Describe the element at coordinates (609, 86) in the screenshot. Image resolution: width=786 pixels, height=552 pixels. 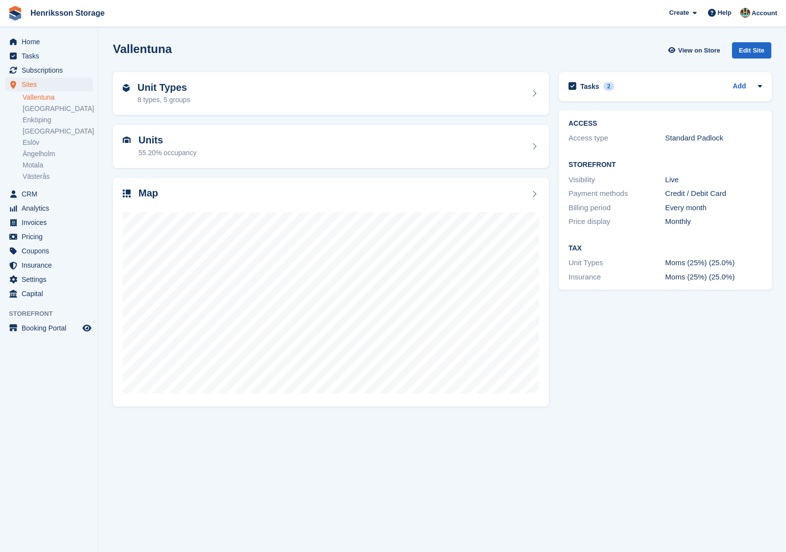
I see `div: 2` at that location.